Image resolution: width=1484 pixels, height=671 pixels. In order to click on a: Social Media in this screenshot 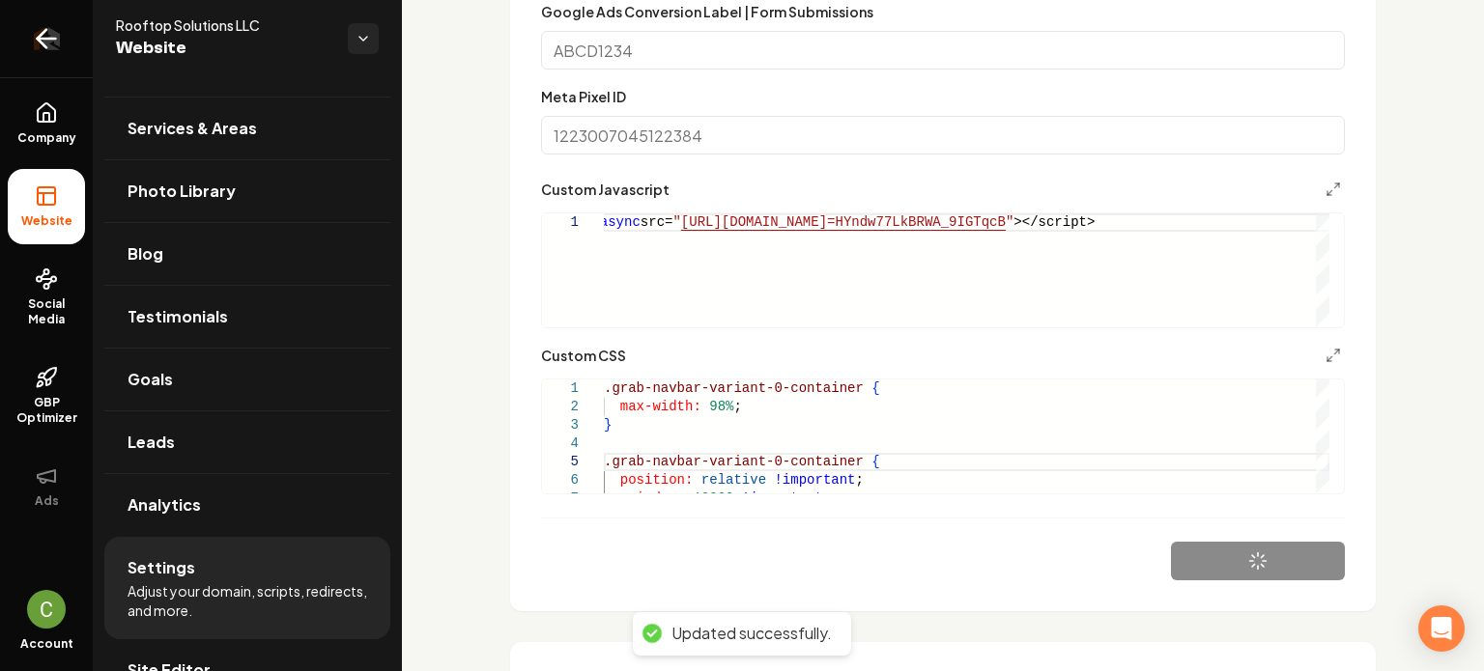, I will do `click(46, 298)`.